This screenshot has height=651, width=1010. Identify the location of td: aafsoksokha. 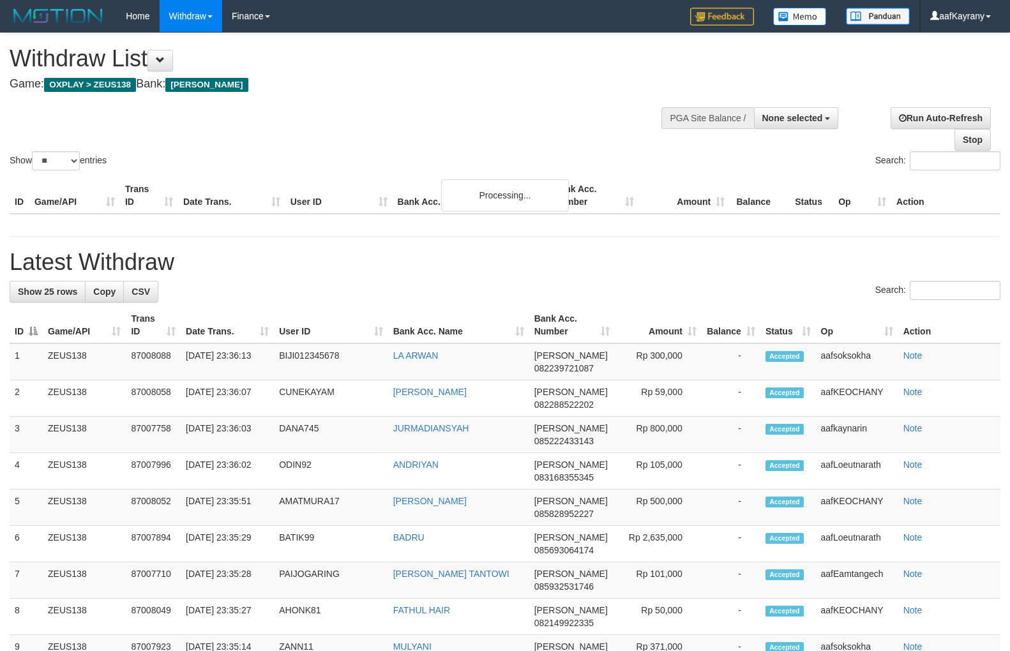
(856, 362).